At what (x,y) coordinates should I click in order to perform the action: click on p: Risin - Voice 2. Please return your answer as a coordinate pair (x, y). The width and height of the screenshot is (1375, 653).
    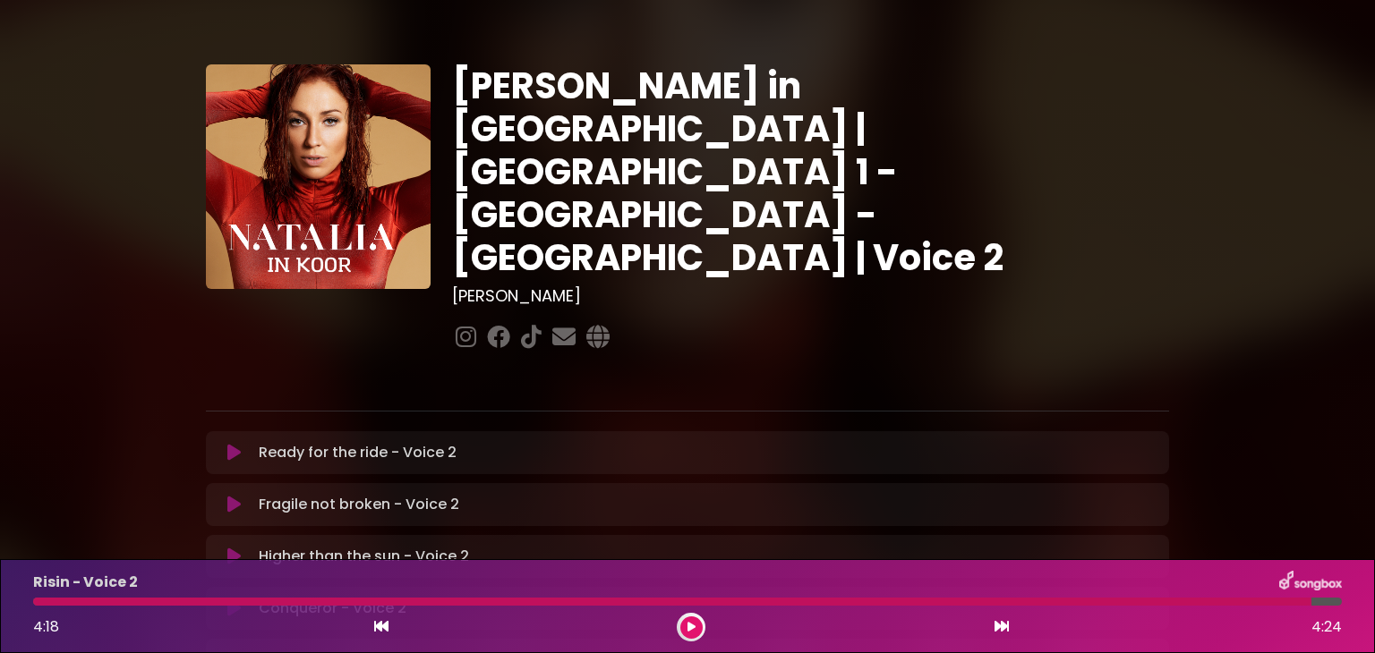
    Looking at the image, I should click on (85, 583).